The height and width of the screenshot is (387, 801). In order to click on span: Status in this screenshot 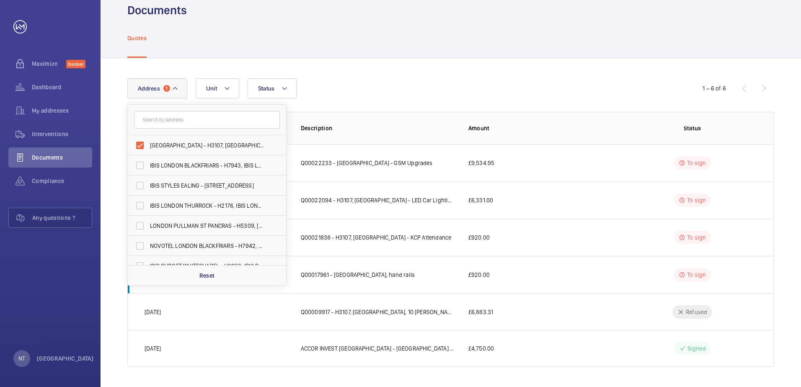, I will do `click(266, 88)`.